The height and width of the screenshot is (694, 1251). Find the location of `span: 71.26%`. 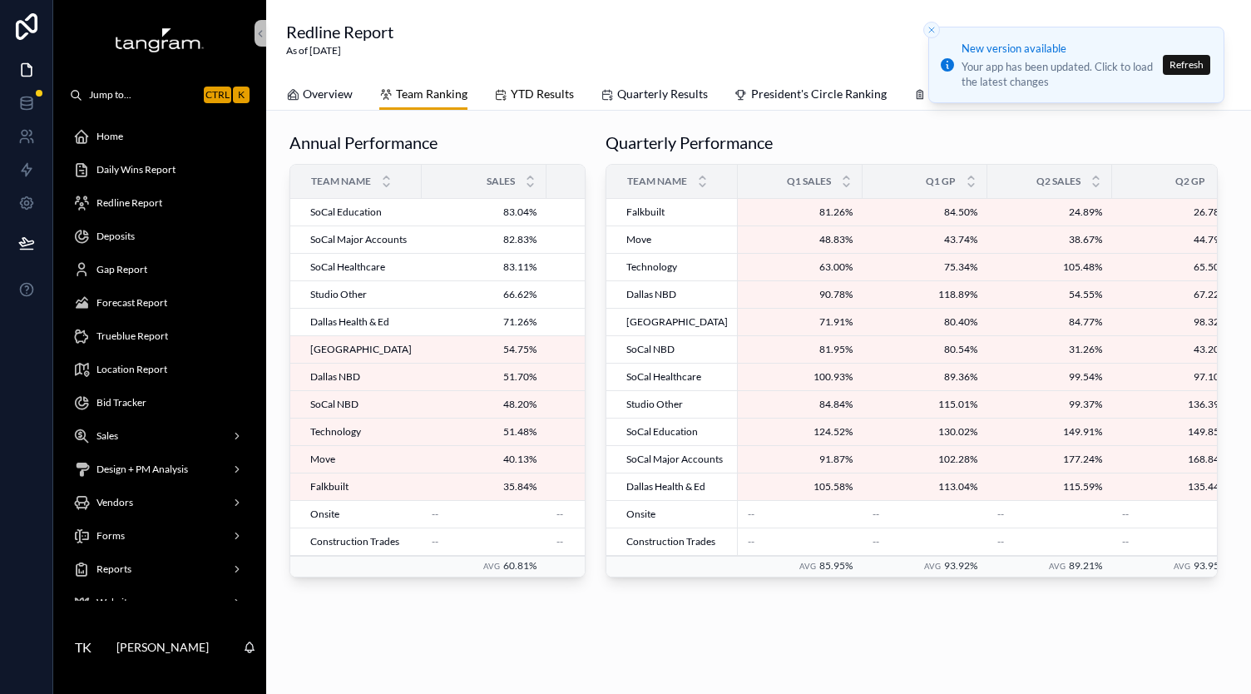

span: 71.26% is located at coordinates (484, 322).